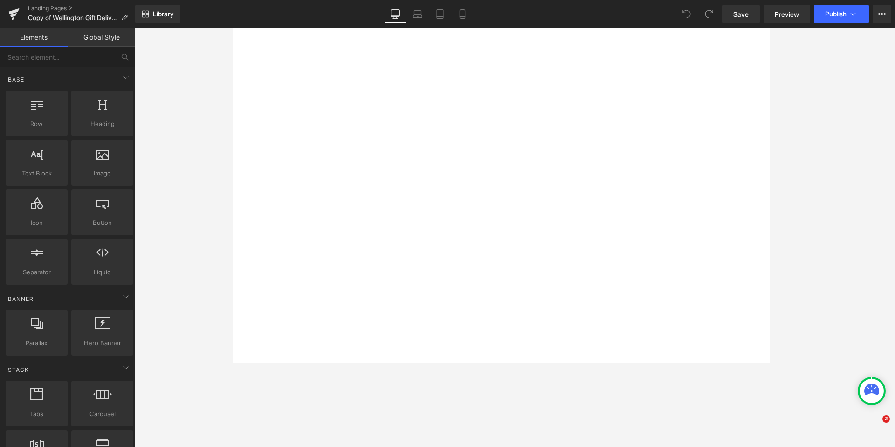 The width and height of the screenshot is (895, 447). What do you see at coordinates (741, 14) in the screenshot?
I see `span: Save` at bounding box center [741, 14].